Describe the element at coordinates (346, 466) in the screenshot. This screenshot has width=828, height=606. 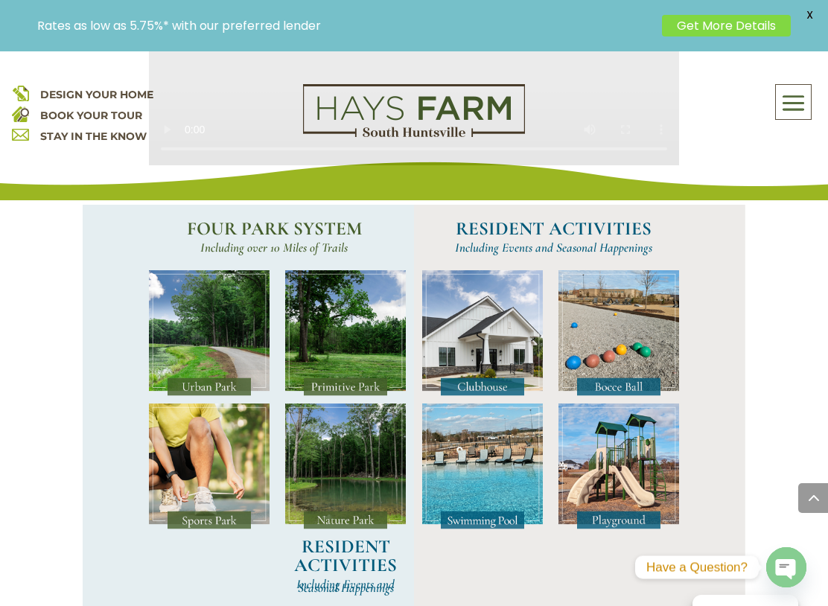
I see `img: Amenities_NaturePark` at that location.